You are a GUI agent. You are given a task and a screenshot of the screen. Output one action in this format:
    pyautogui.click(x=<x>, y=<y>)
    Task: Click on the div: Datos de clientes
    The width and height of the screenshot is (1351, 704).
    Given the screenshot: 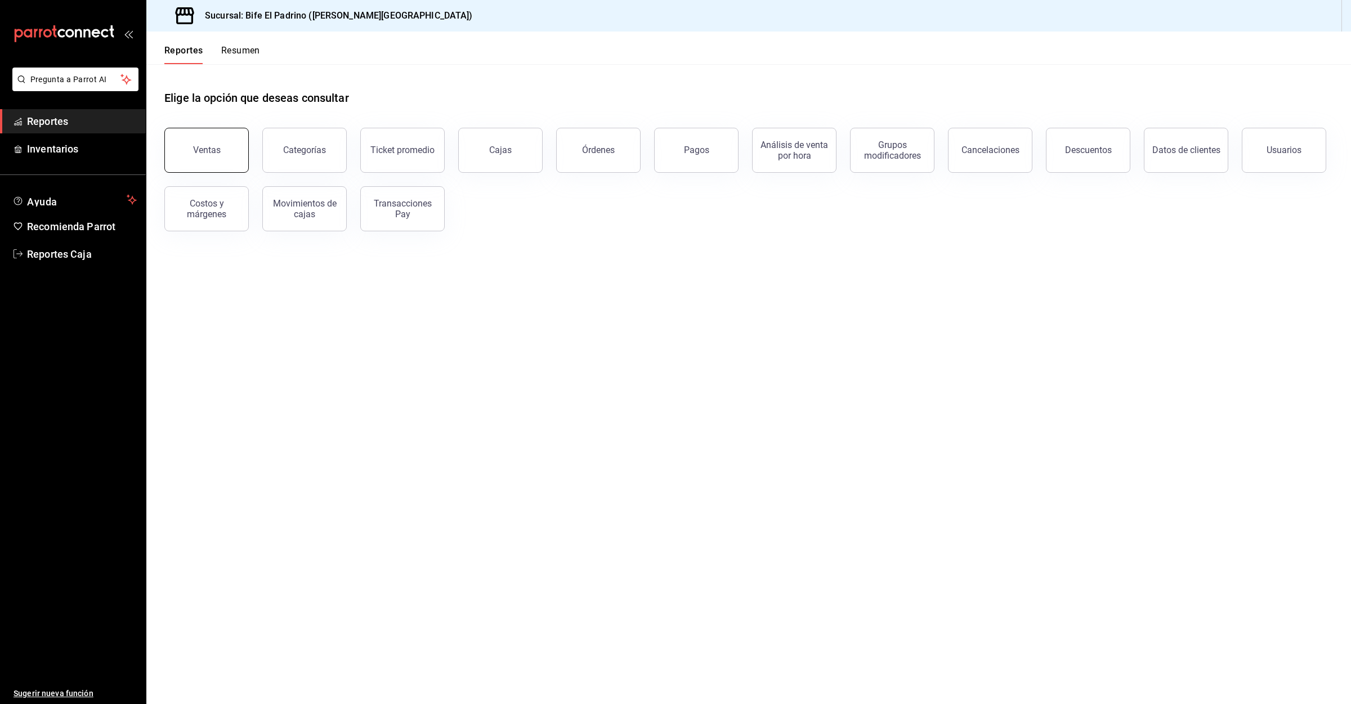 What is the action you would take?
    pyautogui.click(x=1186, y=150)
    